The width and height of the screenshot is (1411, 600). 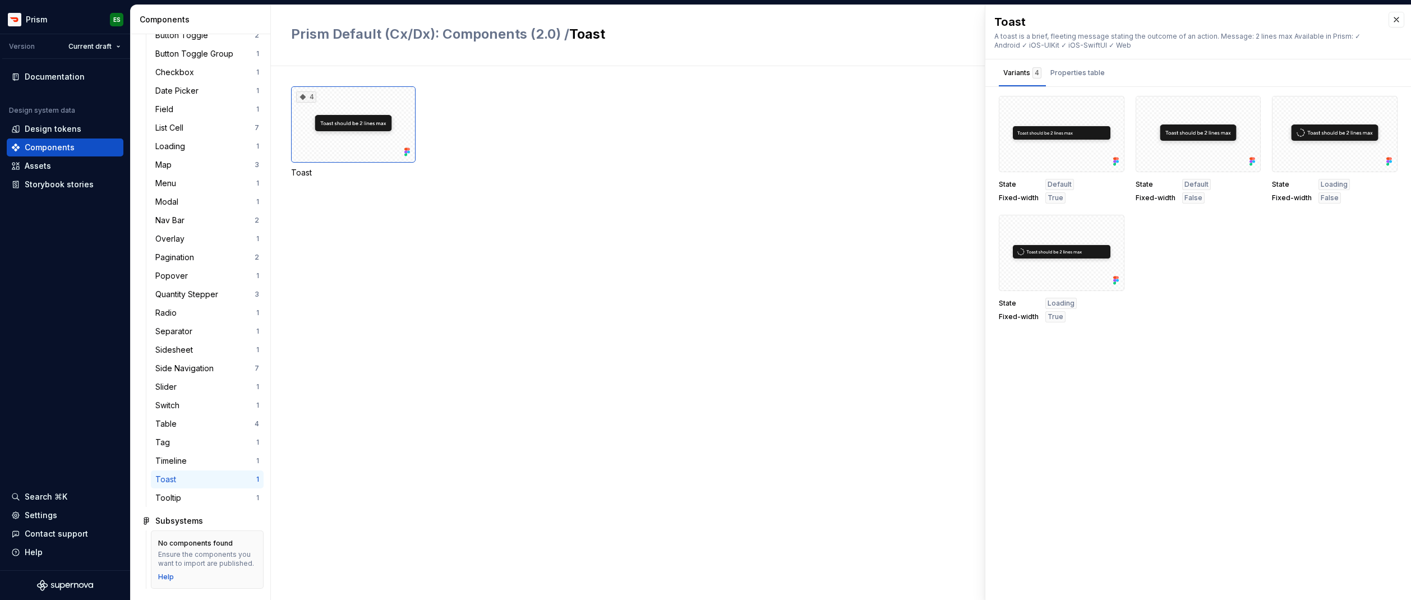 I want to click on div: ES, so click(x=117, y=20).